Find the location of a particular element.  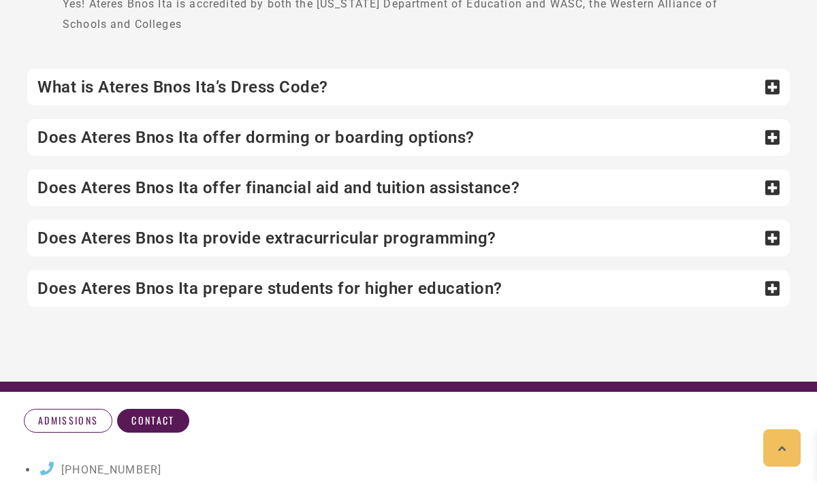

div: Does Ateres Bnos Ita prepare students for higher education? is located at coordinates (408, 289).